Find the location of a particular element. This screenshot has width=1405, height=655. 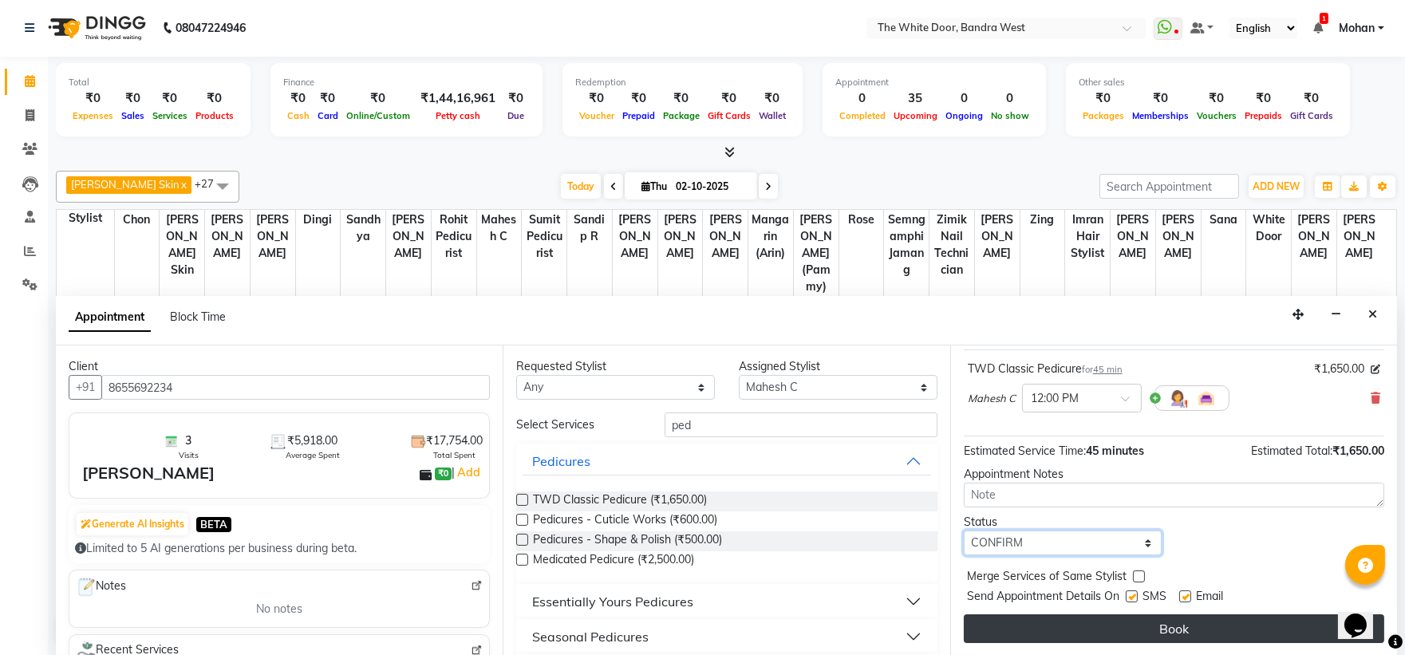

span: Mangarin (Arin) is located at coordinates (771, 236).